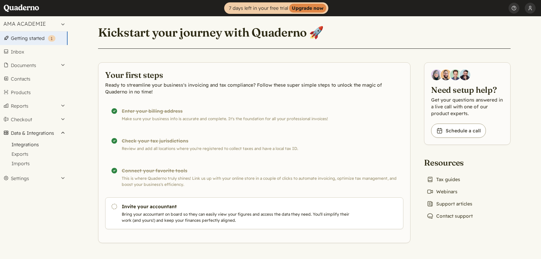 Image resolution: width=541 pixels, height=259 pixels. Describe the element at coordinates (52, 38) in the screenshot. I see `span: 1` at that location.